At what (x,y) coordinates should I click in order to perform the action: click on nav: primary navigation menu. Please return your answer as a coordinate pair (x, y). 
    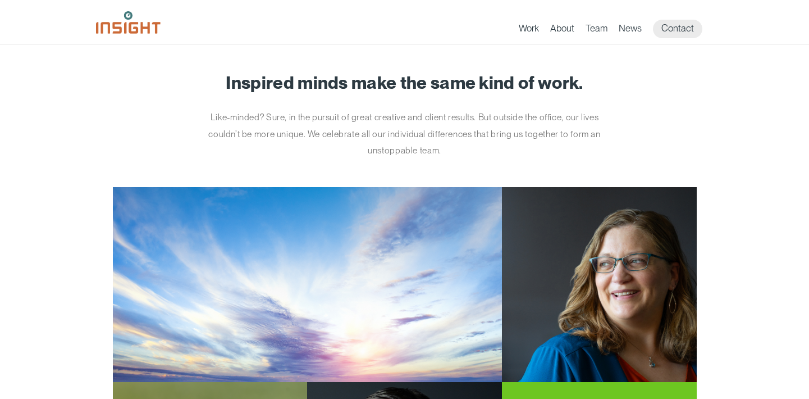
    Looking at the image, I should click on (616, 29).